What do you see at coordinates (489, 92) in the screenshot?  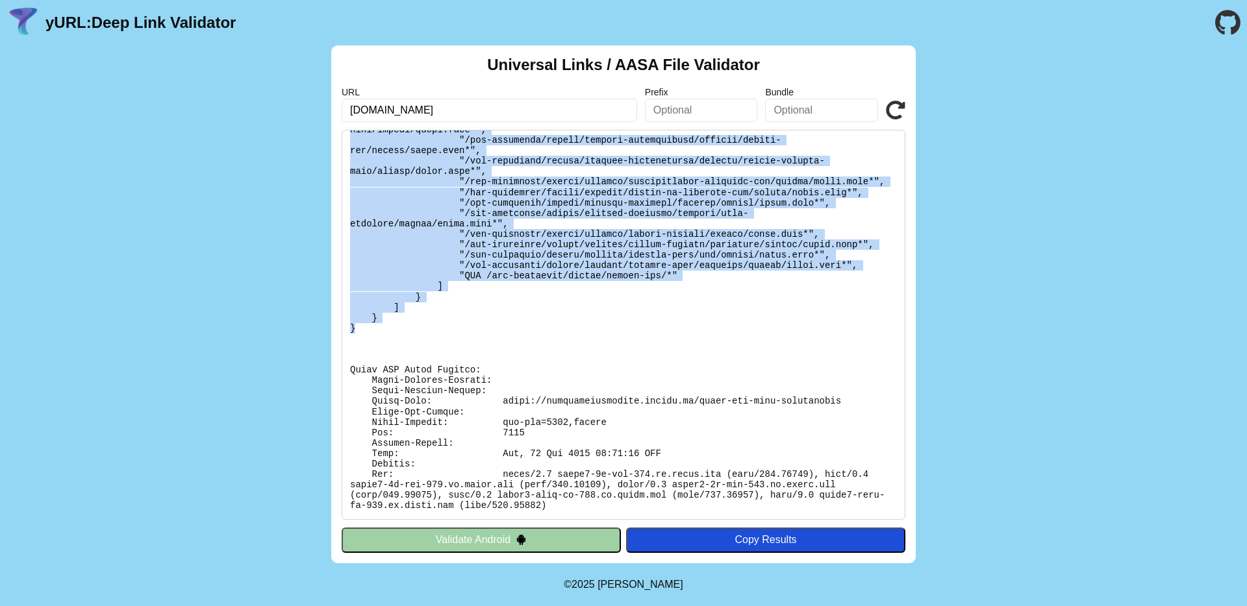 I see `label: URL` at bounding box center [489, 92].